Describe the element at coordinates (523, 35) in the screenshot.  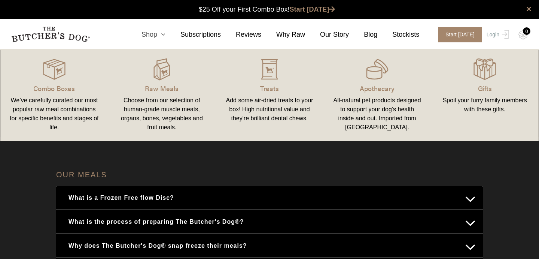
I see `img: TBD_Cart-Empty.png` at that location.